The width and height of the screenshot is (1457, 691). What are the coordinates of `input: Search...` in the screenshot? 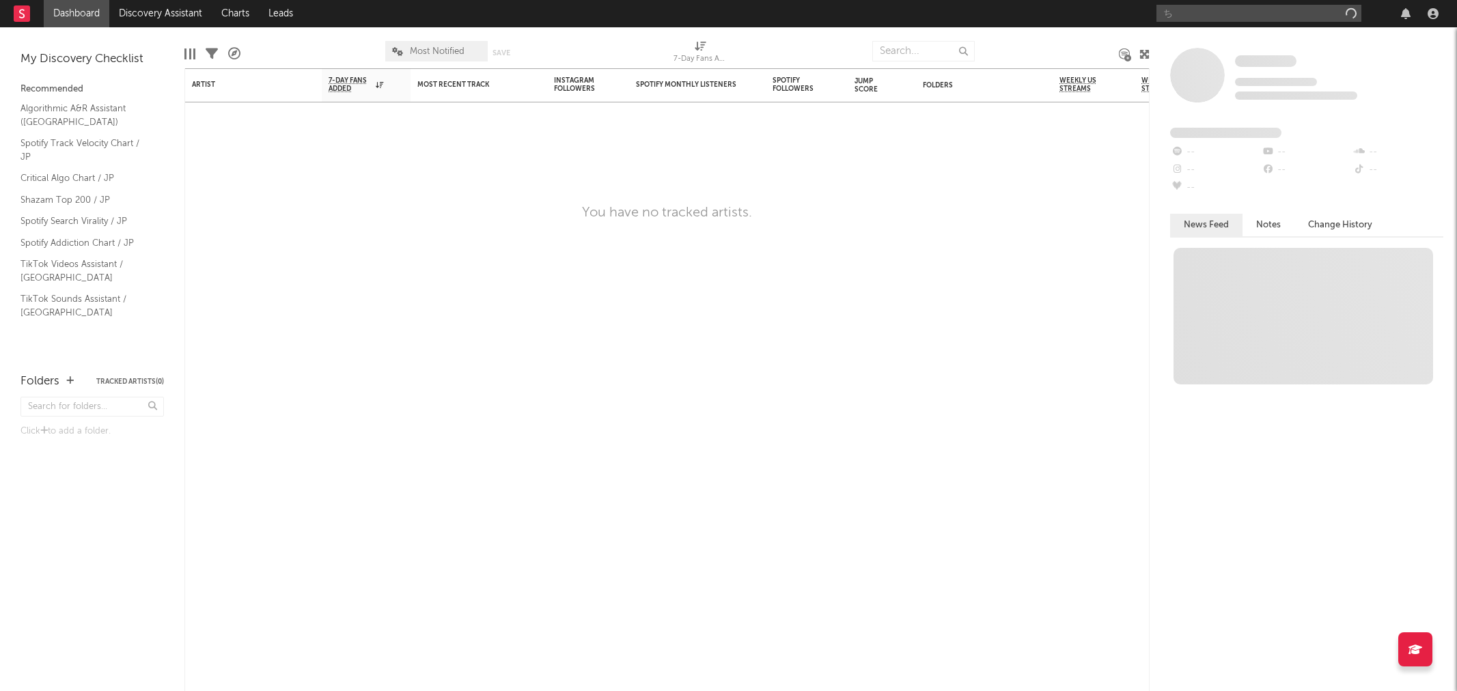 It's located at (924, 51).